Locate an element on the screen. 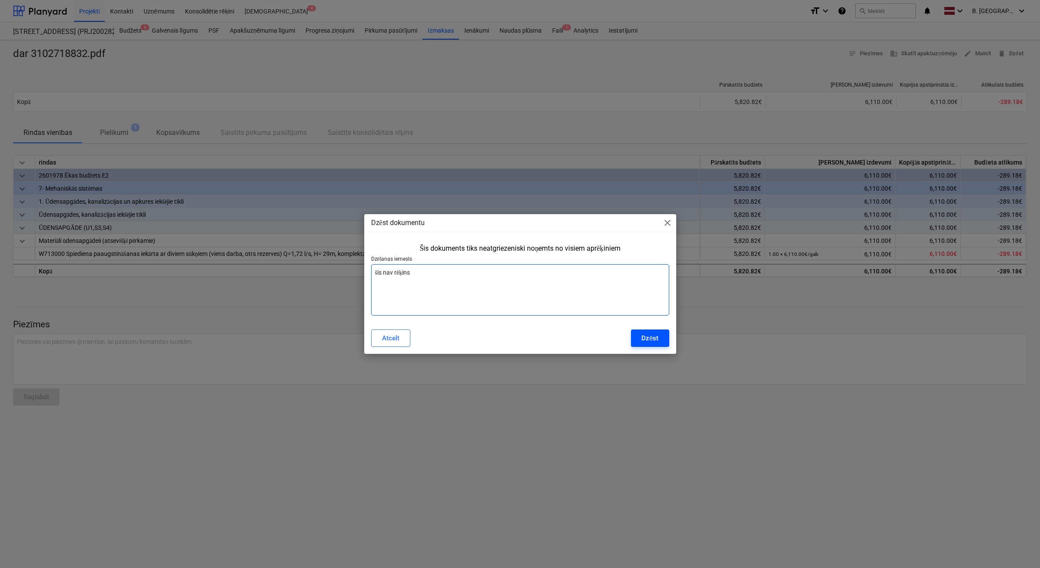 The image size is (1040, 568). div: Šis dokuments tiks neatgriezeniski noņemts no visiem aprēķiniem is located at coordinates (520, 248).